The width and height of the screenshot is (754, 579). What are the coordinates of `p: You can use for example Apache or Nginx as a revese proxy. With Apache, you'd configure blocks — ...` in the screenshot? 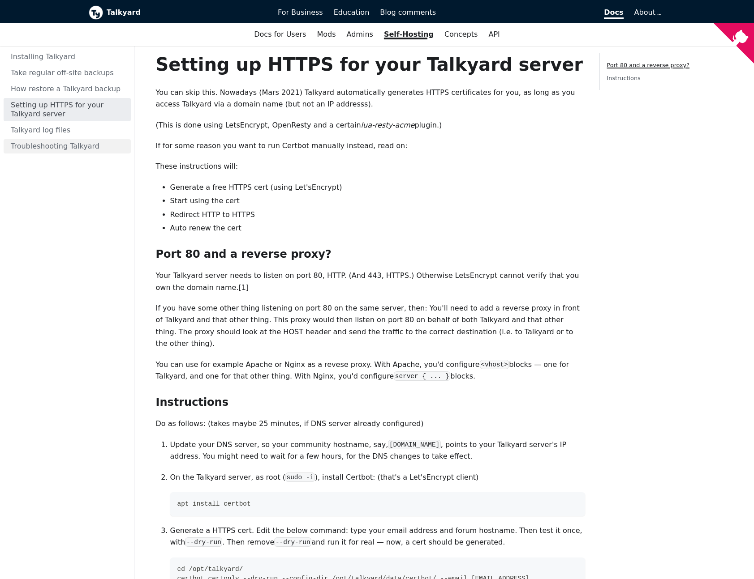 It's located at (370, 371).